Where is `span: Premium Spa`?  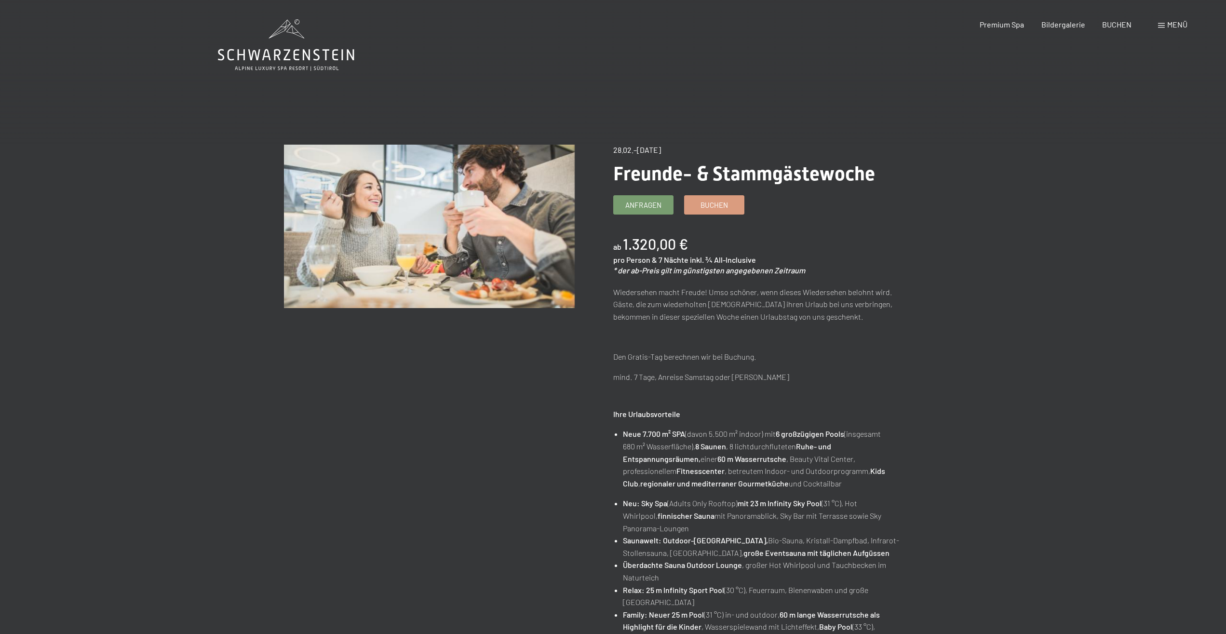 span: Premium Spa is located at coordinates (1002, 24).